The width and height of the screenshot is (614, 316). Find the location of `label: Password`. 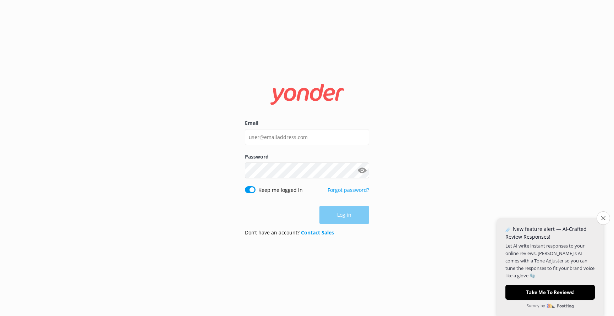

label: Password is located at coordinates (307, 157).